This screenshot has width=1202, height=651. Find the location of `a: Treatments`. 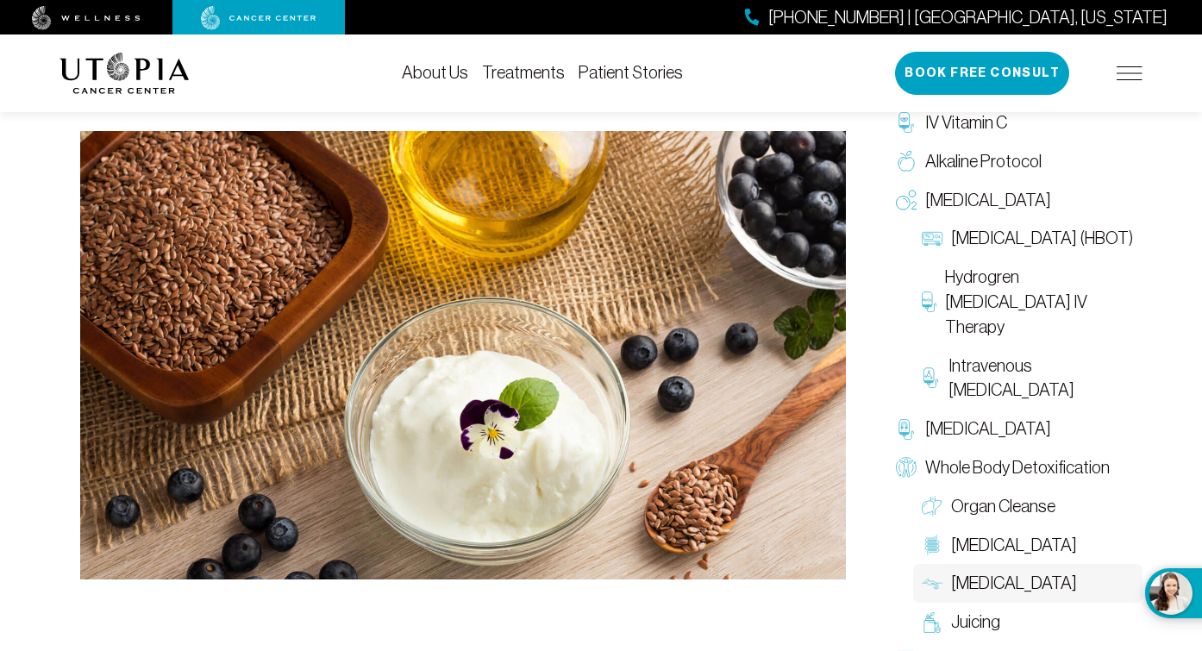

a: Treatments is located at coordinates (523, 72).